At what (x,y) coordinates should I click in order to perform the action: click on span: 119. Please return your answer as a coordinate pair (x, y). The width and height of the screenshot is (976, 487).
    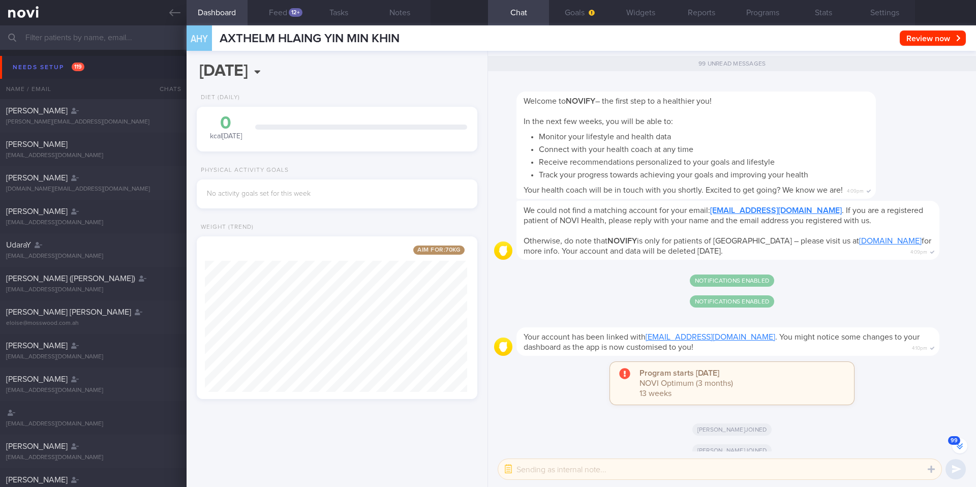
    Looking at the image, I should click on (78, 67).